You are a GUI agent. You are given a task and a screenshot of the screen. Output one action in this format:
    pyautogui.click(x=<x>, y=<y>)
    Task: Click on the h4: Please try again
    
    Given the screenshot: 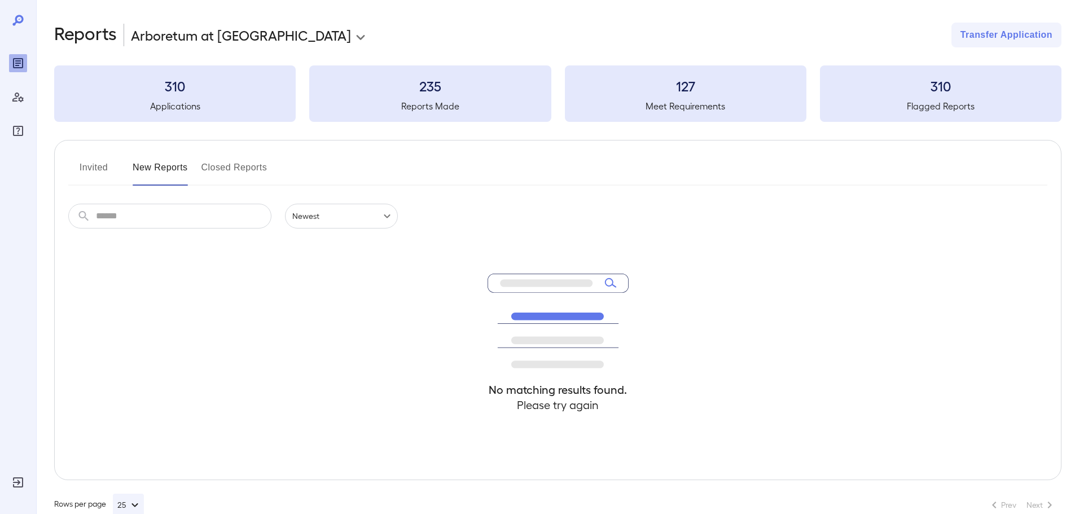 What is the action you would take?
    pyautogui.click(x=558, y=405)
    